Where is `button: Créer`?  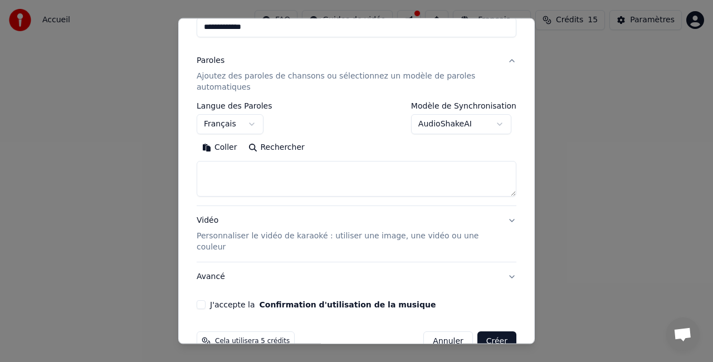
button: Créer is located at coordinates (497, 342).